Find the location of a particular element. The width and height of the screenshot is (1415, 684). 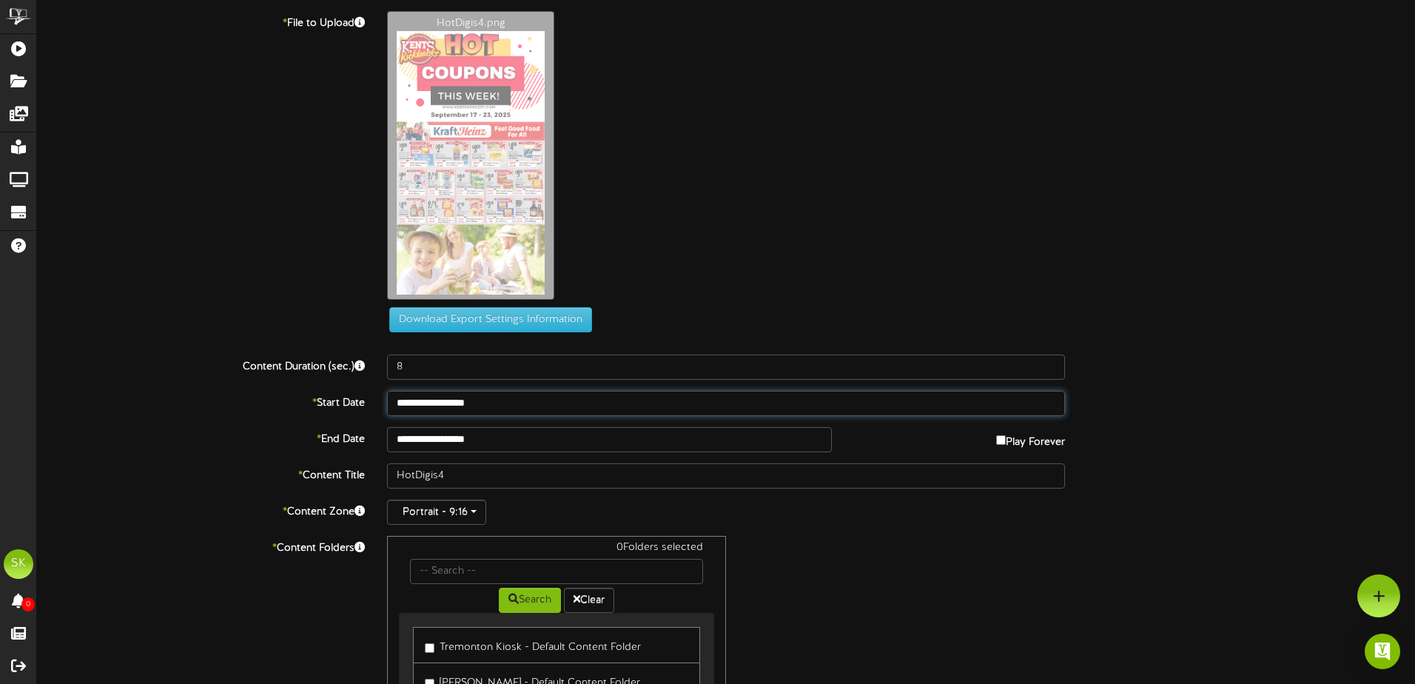

div: 0 Folders selected is located at coordinates (557, 549).